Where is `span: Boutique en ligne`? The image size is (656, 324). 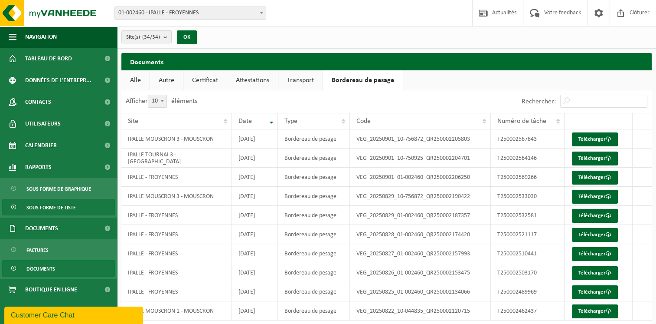 span: Boutique en ligne is located at coordinates (51, 289).